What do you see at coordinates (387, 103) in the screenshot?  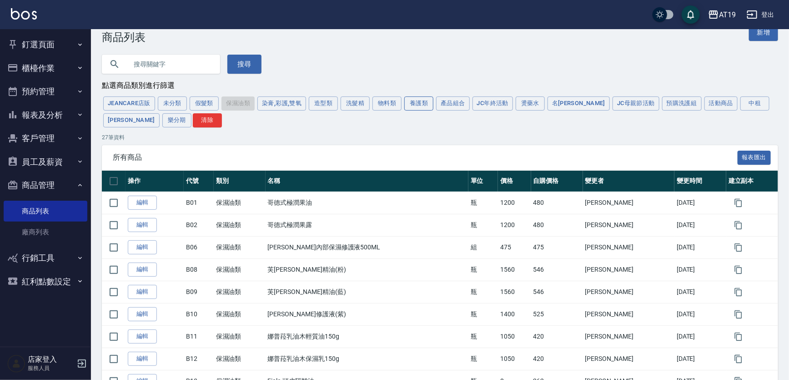 I see `button: 物料類` at bounding box center [387, 103].